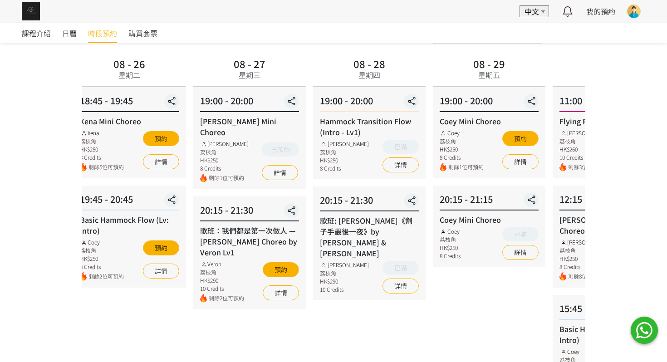 The width and height of the screenshot is (667, 362). Describe the element at coordinates (369, 127) in the screenshot. I see `div: Hammock Transition Flow (Intro - Lv1)` at that location.